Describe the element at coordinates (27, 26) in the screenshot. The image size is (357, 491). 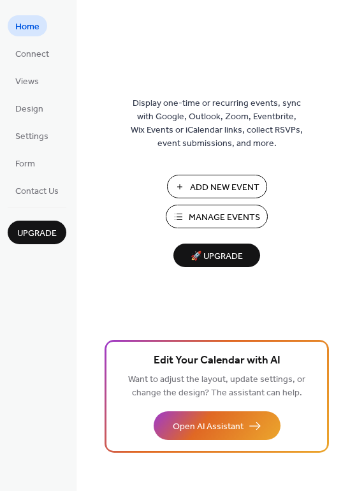
I see `a: Home` at that location.